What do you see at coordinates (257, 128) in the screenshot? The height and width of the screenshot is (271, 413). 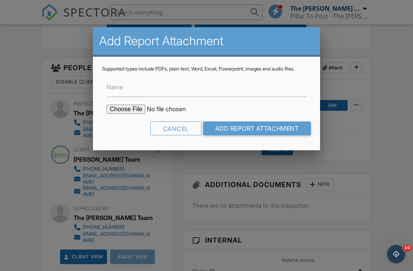 I see `input: Add Report Attachment` at bounding box center [257, 128].